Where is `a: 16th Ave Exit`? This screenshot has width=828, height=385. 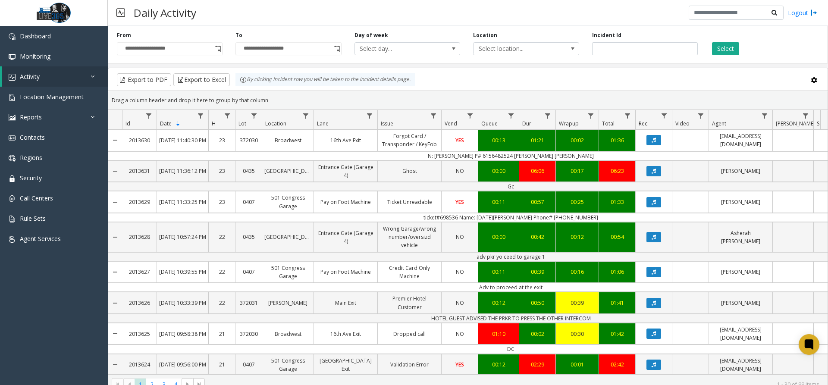 a: 16th Ave Exit is located at coordinates (346, 140).